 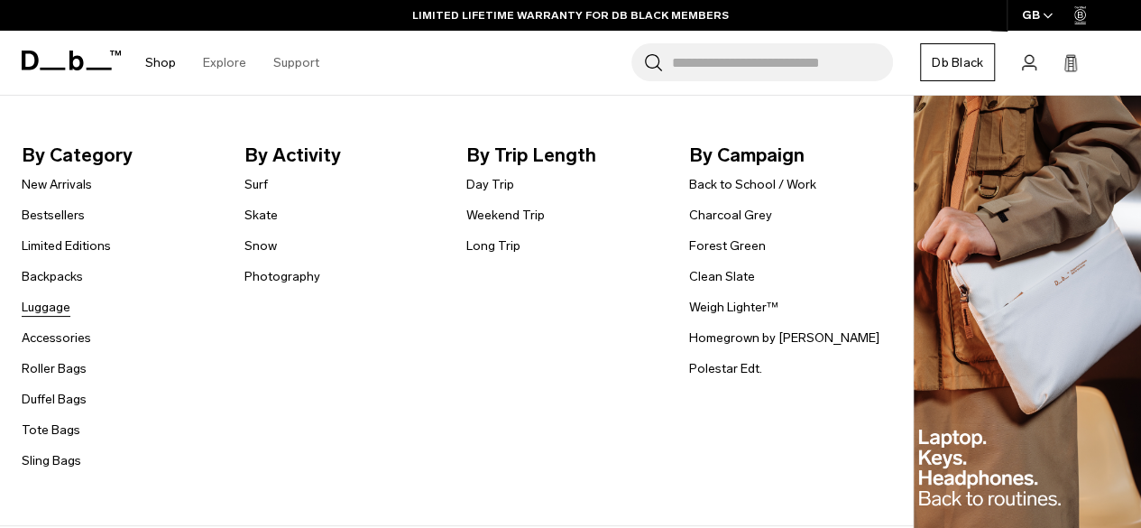 What do you see at coordinates (261, 245) in the screenshot?
I see `a: Snow` at bounding box center [261, 245].